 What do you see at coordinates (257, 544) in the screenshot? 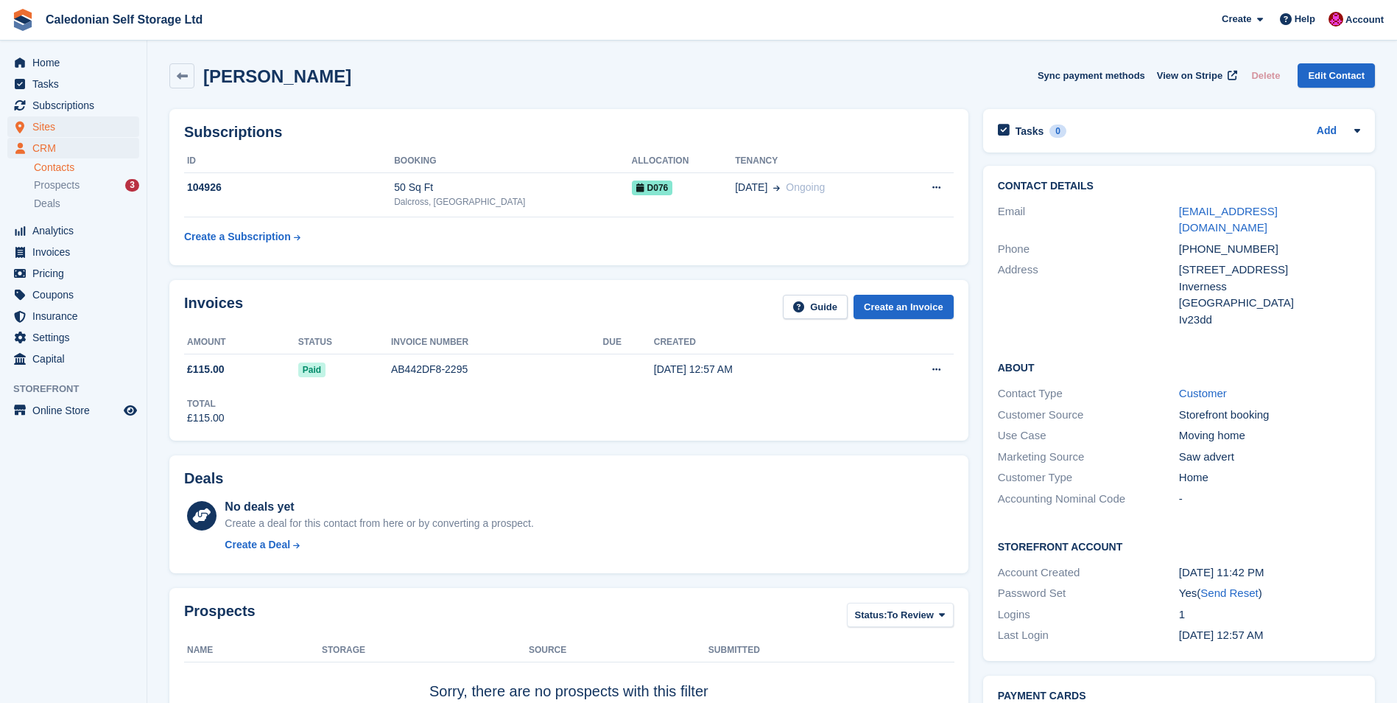
I see `div: Create a Deal` at bounding box center [257, 544].